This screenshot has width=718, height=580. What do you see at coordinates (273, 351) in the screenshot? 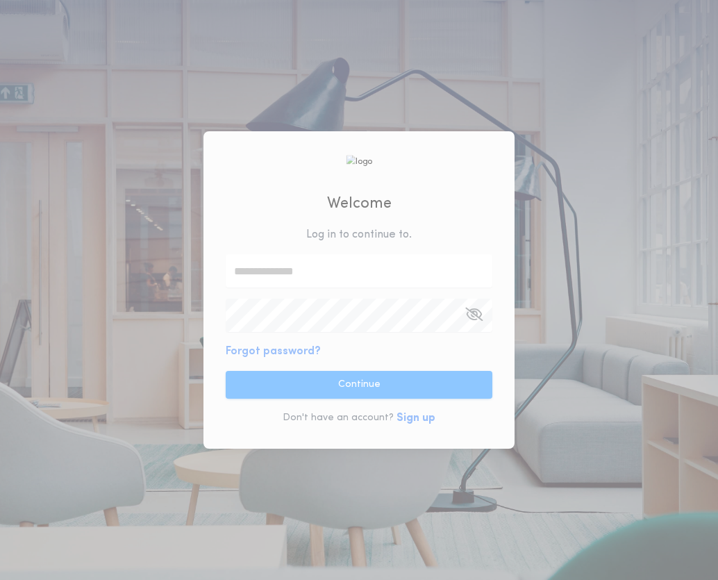
I see `button: Forgot password?` at bounding box center [273, 351].